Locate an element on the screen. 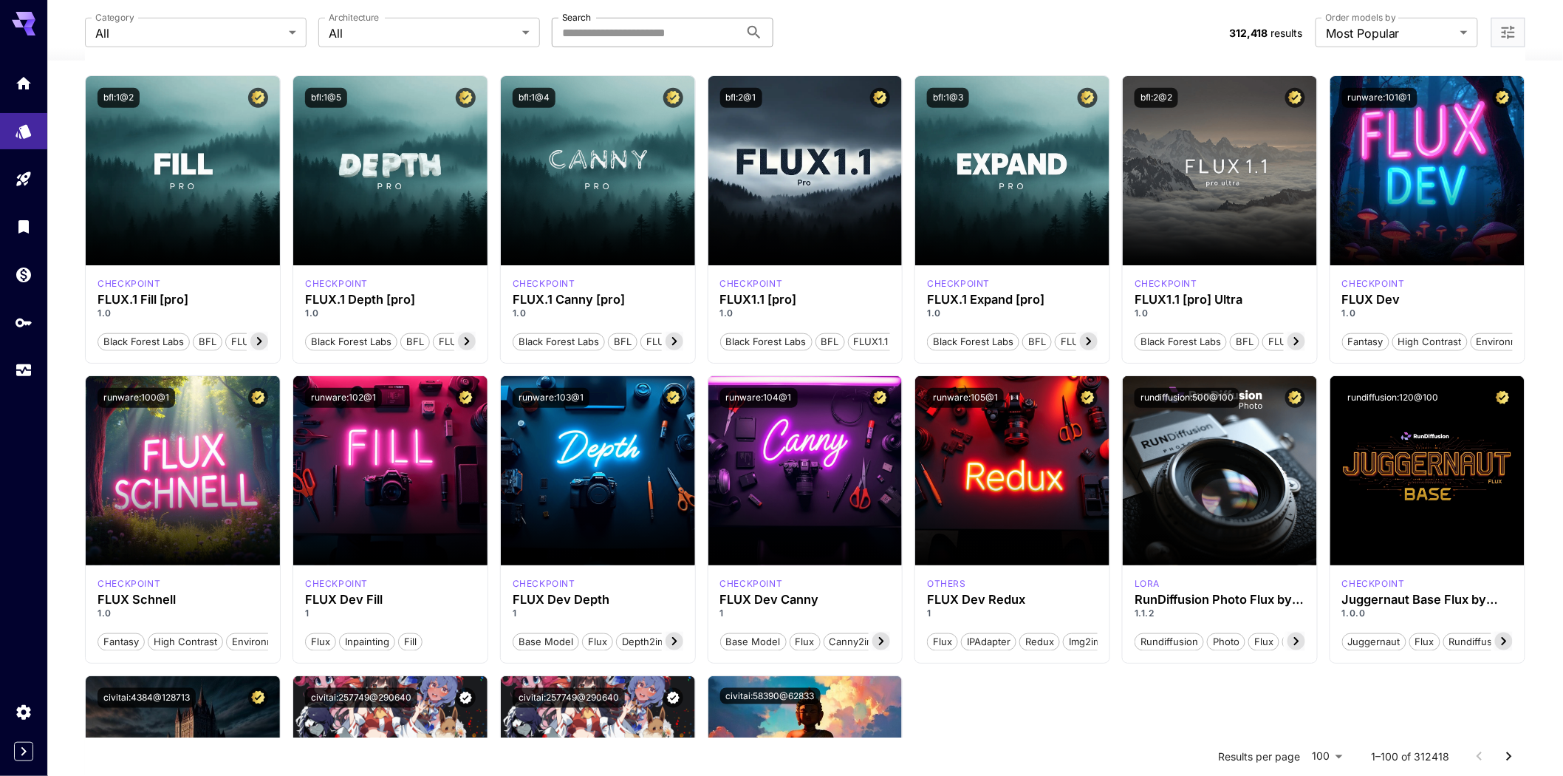 Image resolution: width=1563 pixels, height=776 pixels. p: 1.1.2 is located at coordinates (1219, 613).